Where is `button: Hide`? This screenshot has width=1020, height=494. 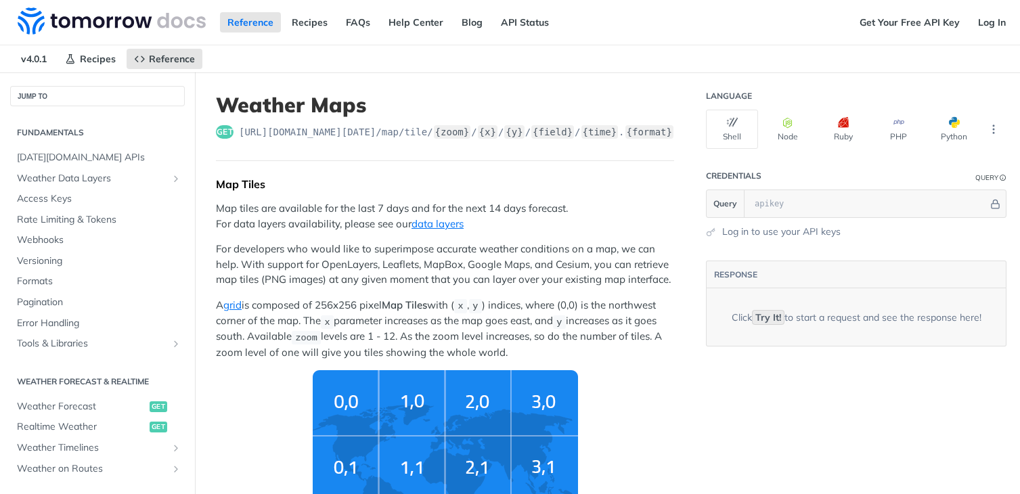
button: Hide is located at coordinates (995, 204).